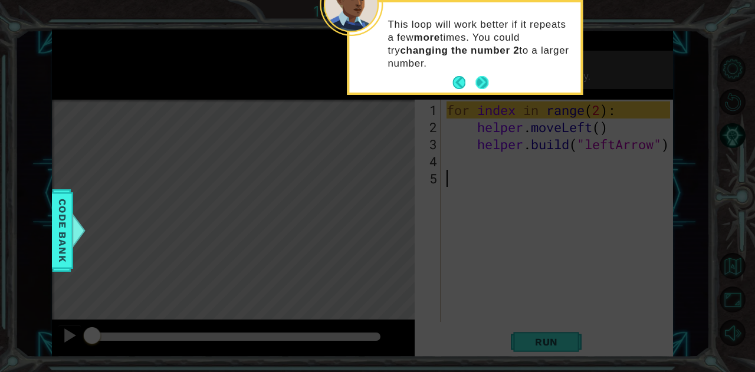 This screenshot has width=755, height=372. I want to click on button: Next, so click(482, 83).